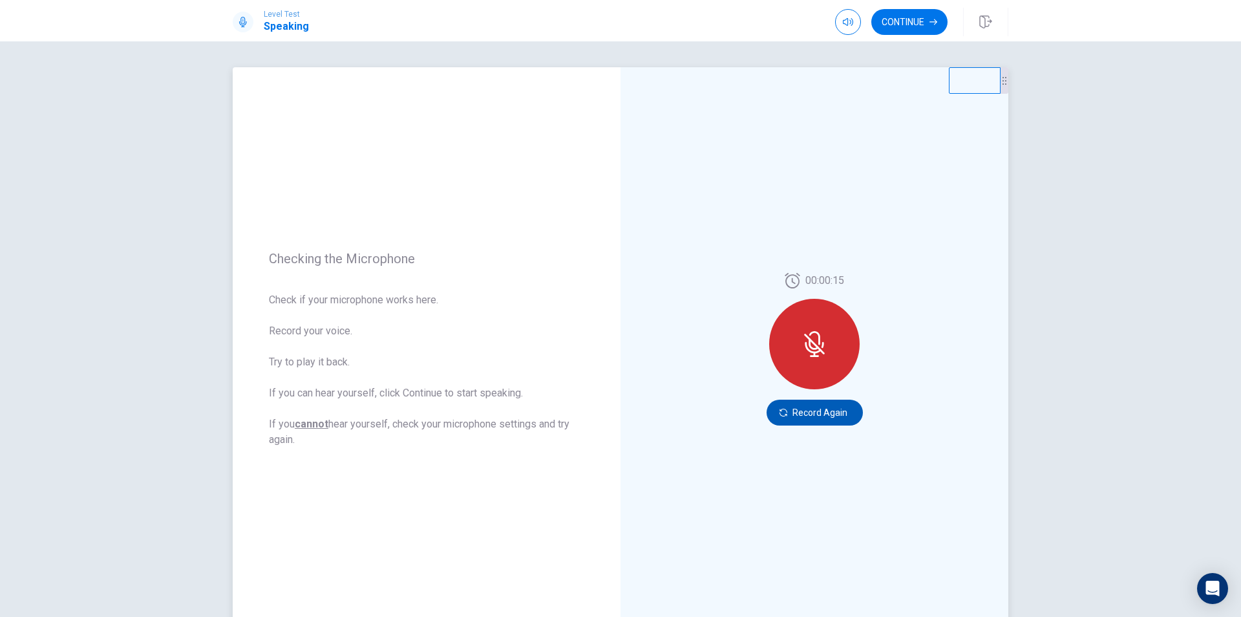  What do you see at coordinates (427, 370) in the screenshot?
I see `span: Check if your microphone works here. Record your voice. Try to play it back. If you can hear your...` at bounding box center [427, 370].